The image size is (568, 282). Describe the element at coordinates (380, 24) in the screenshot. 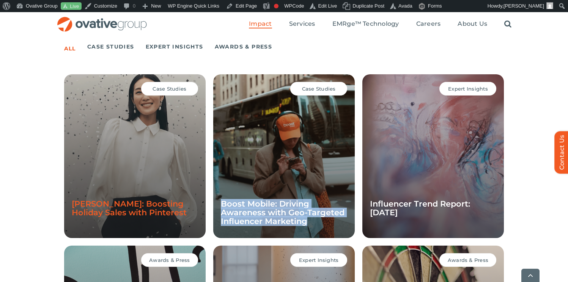

I see `nav: Menu` at that location.